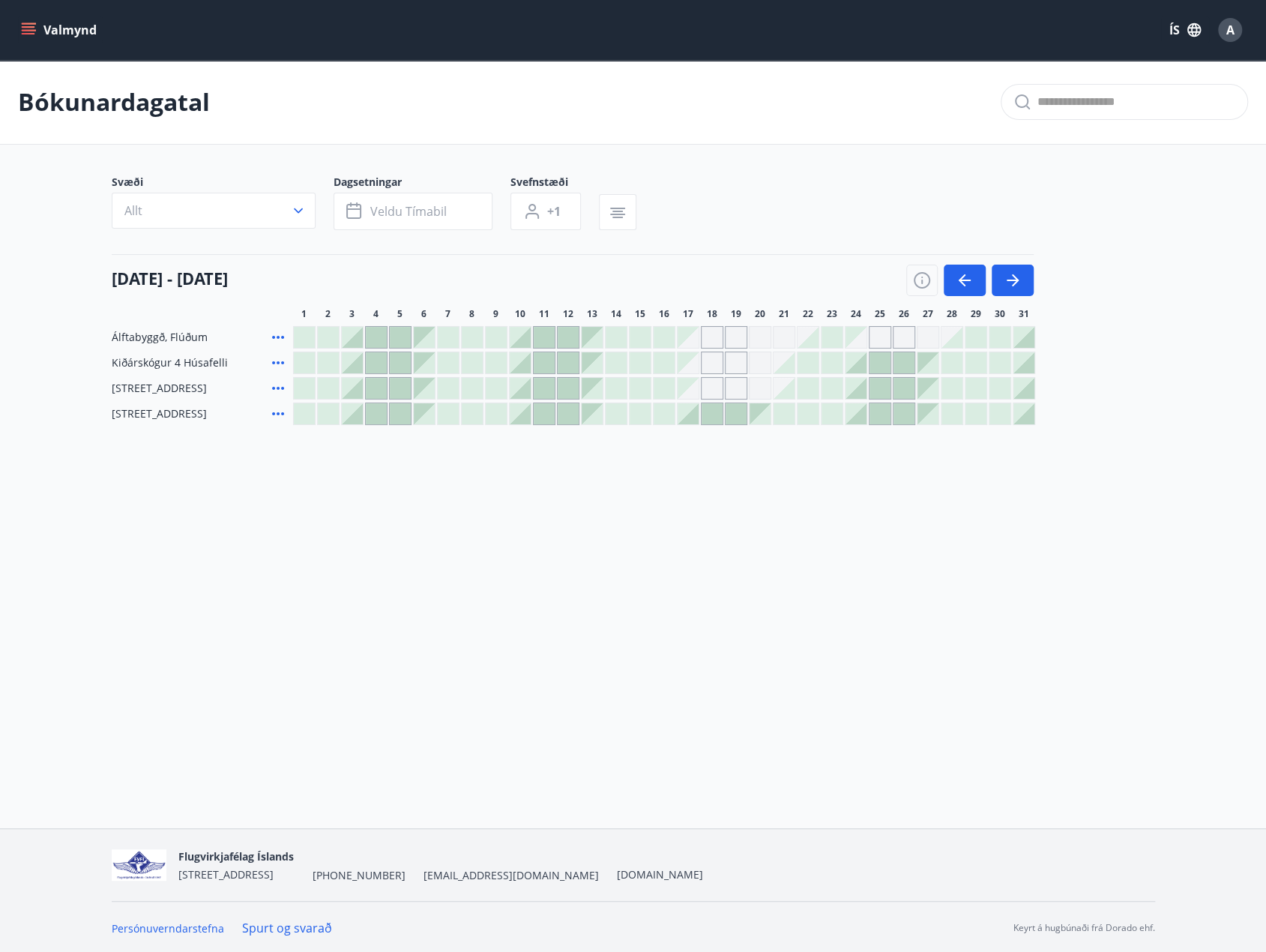  Describe the element at coordinates (1230, 30) in the screenshot. I see `span: A` at that location.